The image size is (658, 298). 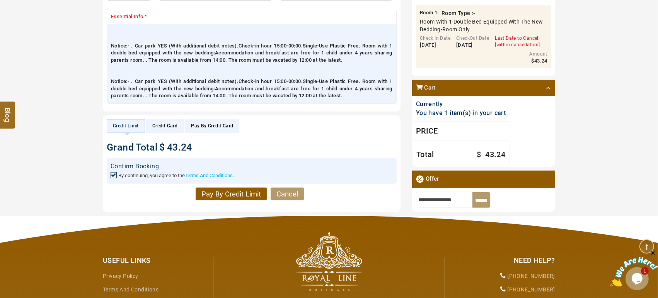 I want to click on b: Room Type :-, so click(x=458, y=13).